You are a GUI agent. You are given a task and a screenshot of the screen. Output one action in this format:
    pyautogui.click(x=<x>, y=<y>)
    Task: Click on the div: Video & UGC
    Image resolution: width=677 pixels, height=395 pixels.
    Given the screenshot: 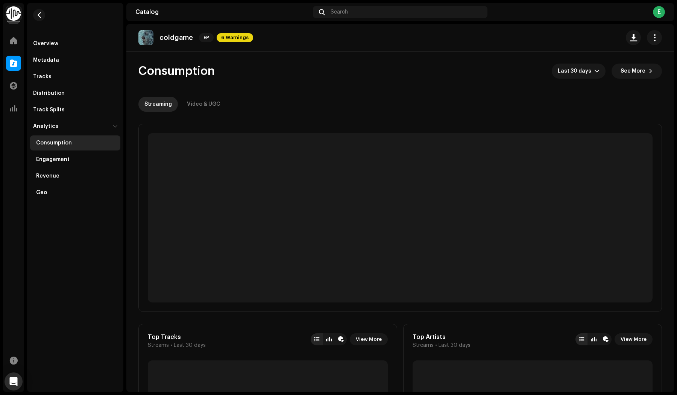 What is the action you would take?
    pyautogui.click(x=204, y=104)
    